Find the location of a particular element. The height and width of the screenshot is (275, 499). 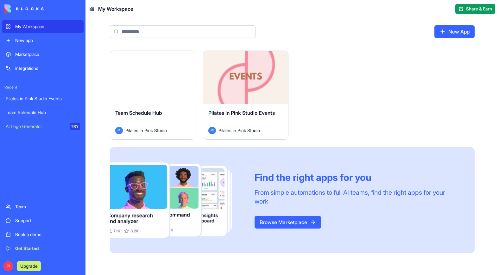

button: Share & Earn is located at coordinates (475, 9).